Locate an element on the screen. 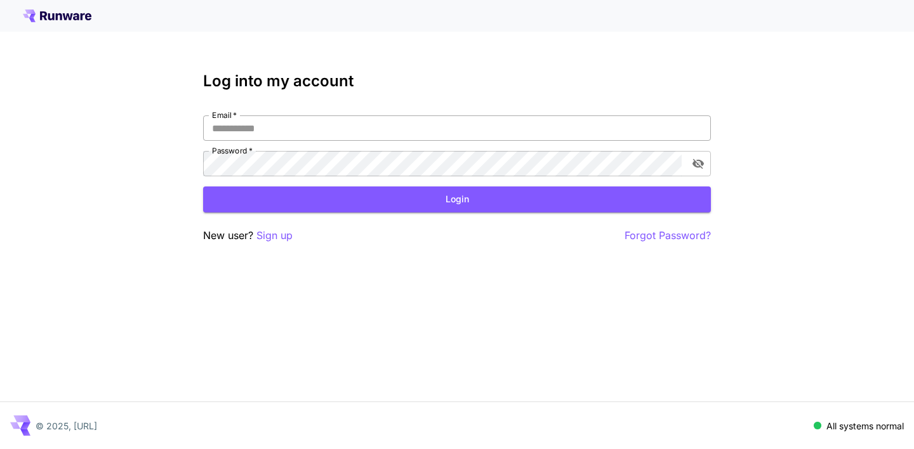 This screenshot has height=449, width=914. p: Sign up is located at coordinates (274, 235).